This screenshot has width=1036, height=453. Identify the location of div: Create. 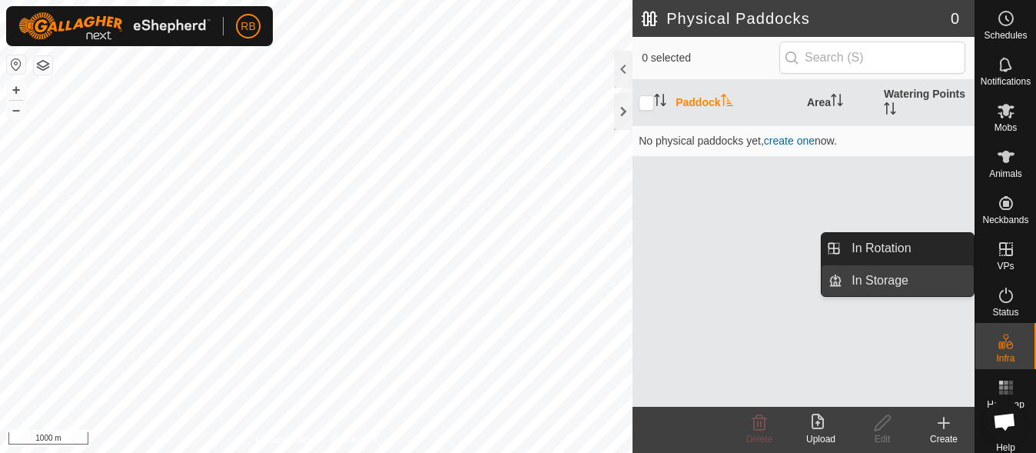
(944, 439).